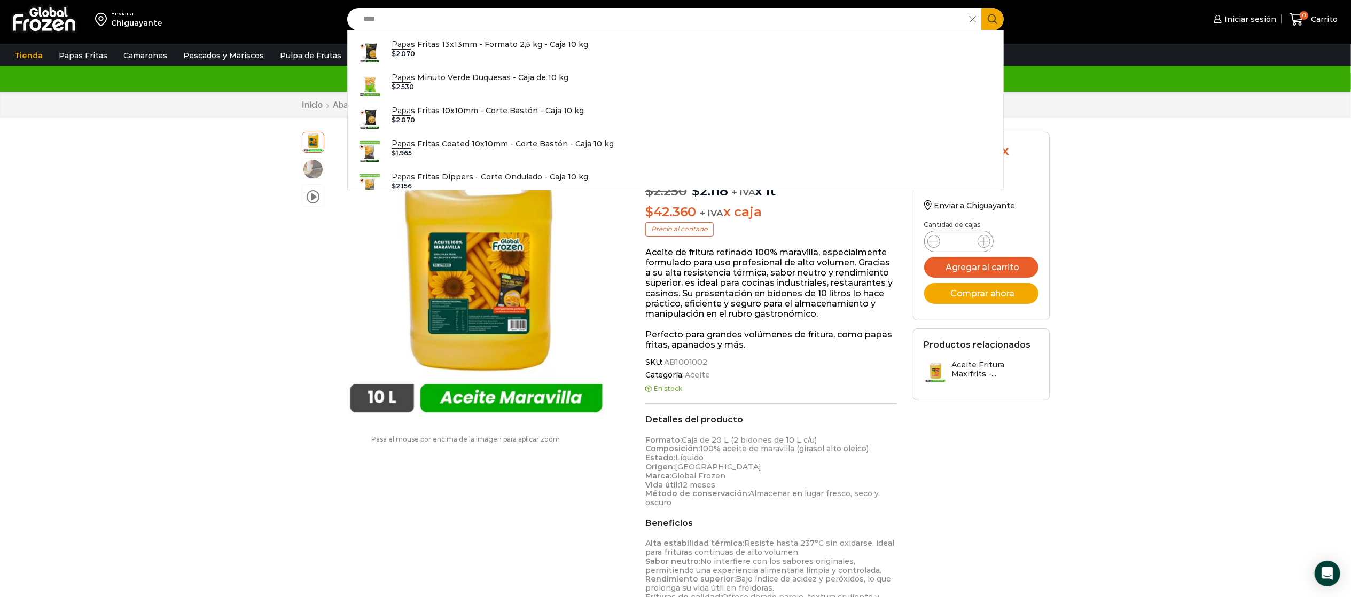 The width and height of the screenshot is (1351, 597). What do you see at coordinates (697, 494) in the screenshot?
I see `strong: Método de conservación:` at bounding box center [697, 494].